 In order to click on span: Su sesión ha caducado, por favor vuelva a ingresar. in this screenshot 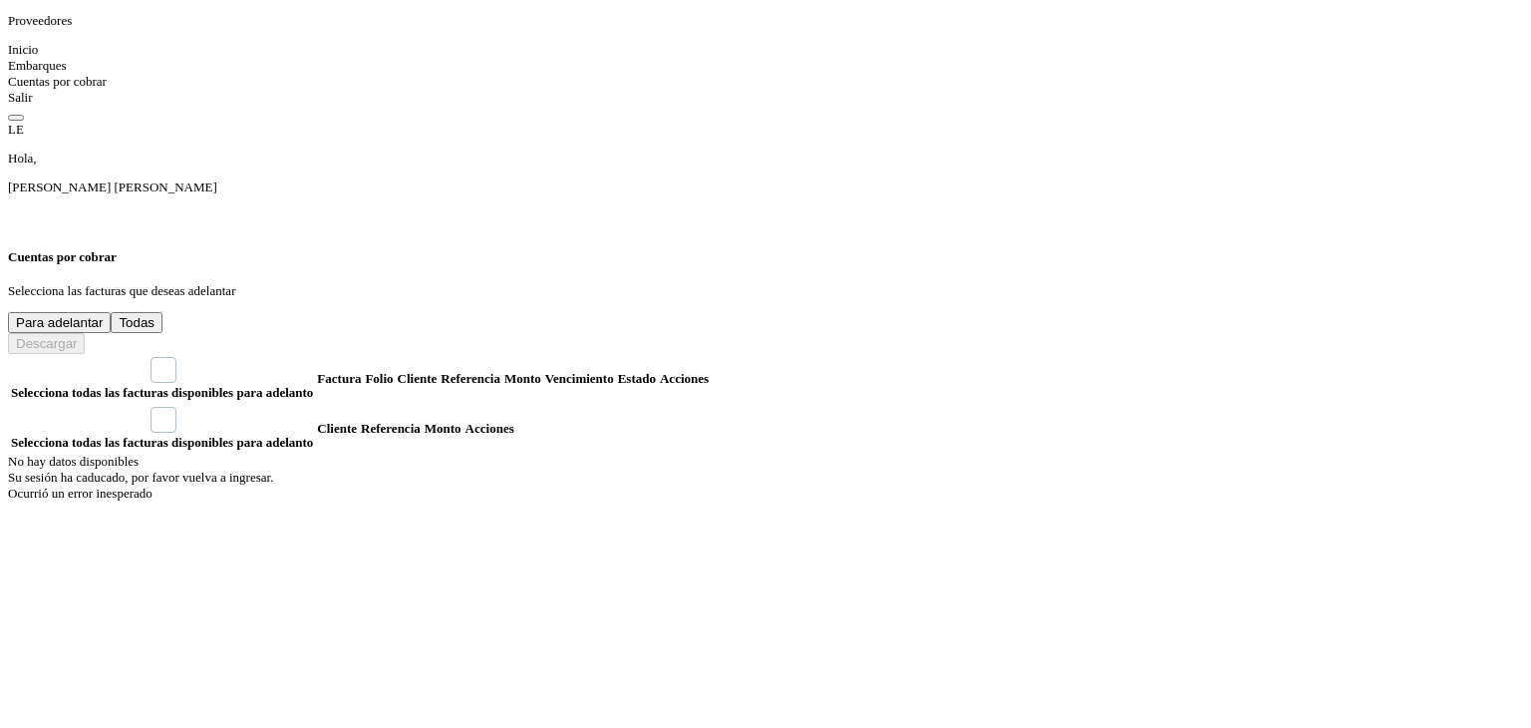, I will do `click(141, 476)`.